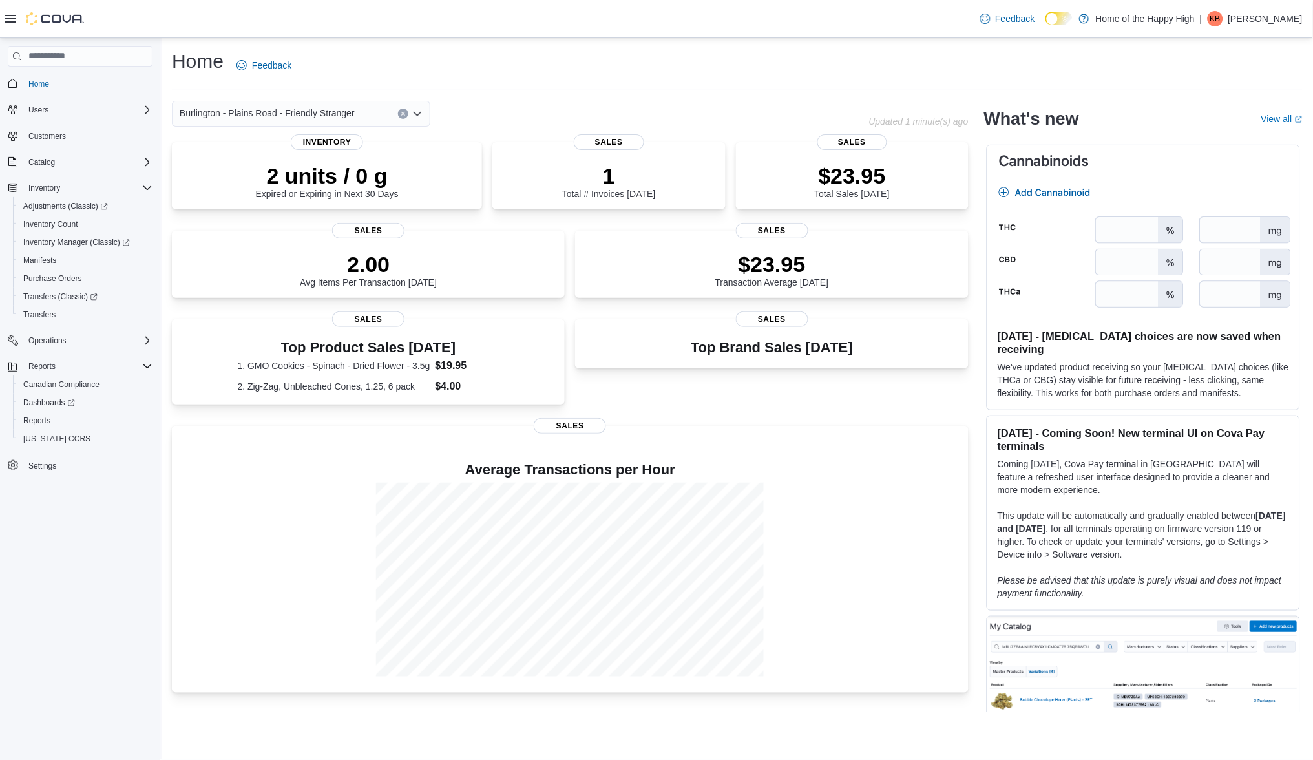 The image size is (1313, 760). What do you see at coordinates (368, 264) in the screenshot?
I see `p: 2.00` at bounding box center [368, 264].